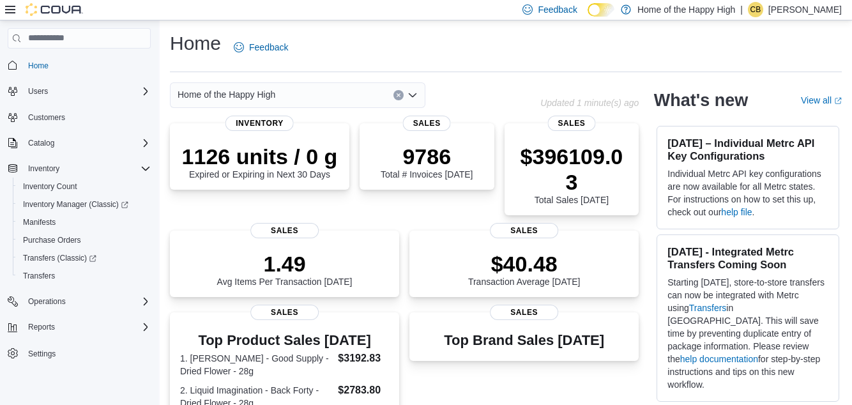 The width and height of the screenshot is (852, 405). Describe the element at coordinates (413, 95) in the screenshot. I see `button: Open list of options` at that location.